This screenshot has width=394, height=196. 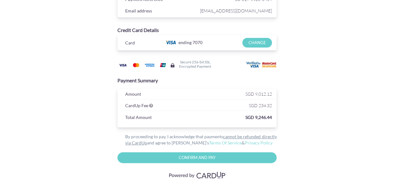 I want to click on div: Amount, so click(x=159, y=95).